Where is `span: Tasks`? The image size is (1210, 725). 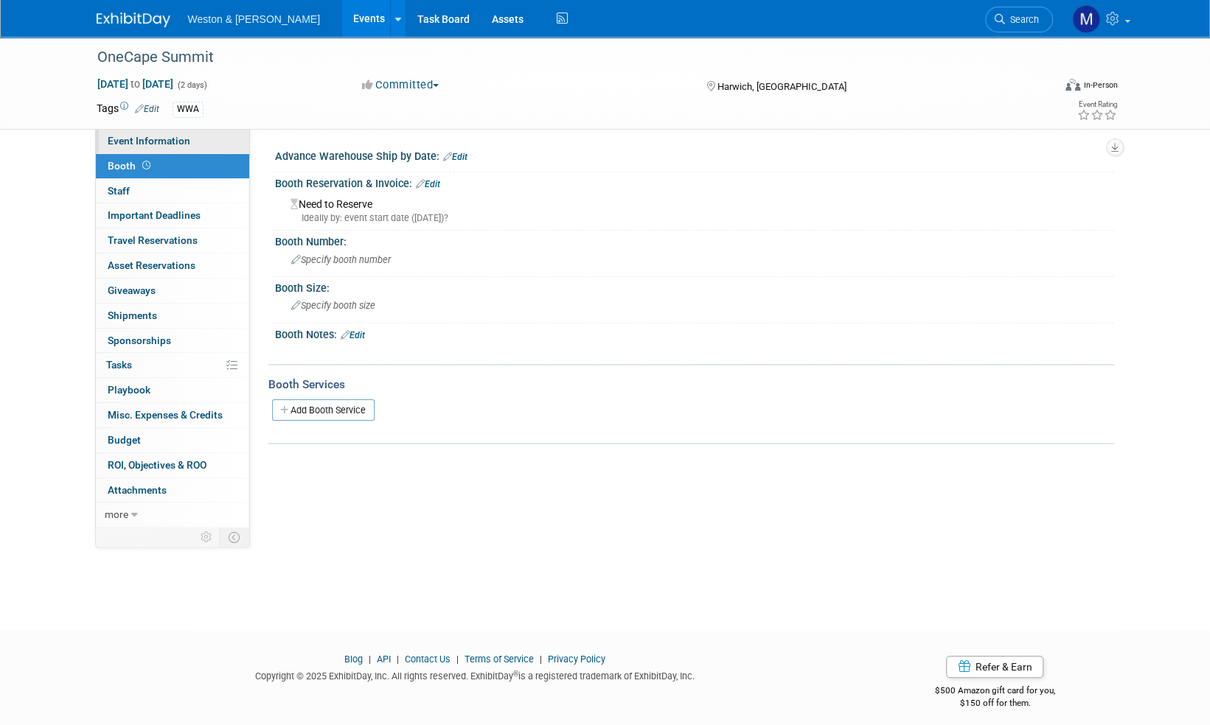
span: Tasks is located at coordinates (119, 365).